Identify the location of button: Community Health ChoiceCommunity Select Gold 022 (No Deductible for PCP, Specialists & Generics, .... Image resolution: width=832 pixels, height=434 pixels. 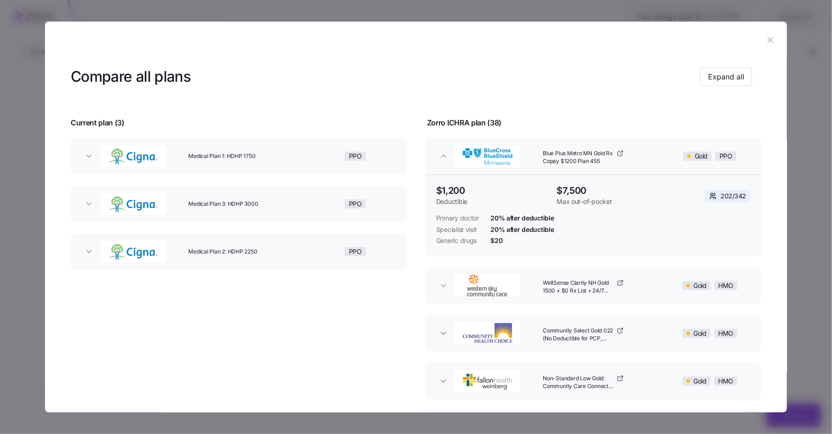
(593, 333).